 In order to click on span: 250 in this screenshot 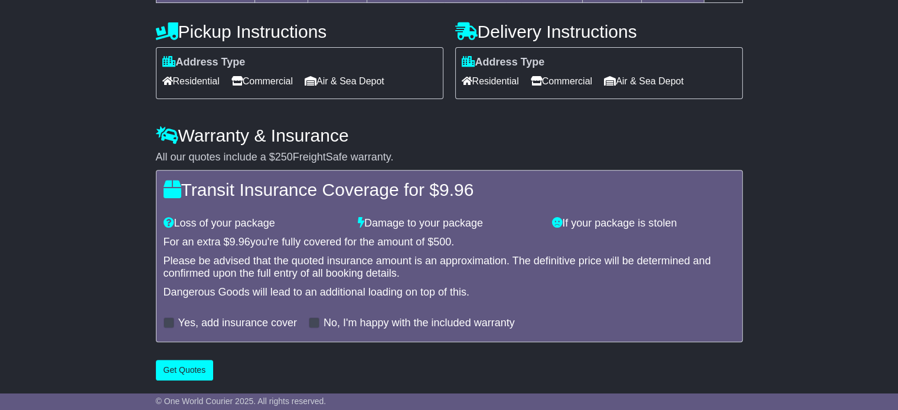, I will do `click(284, 157)`.